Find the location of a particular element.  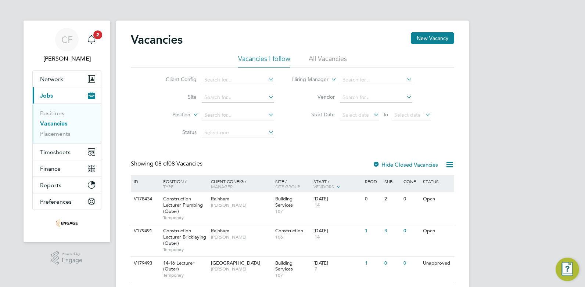

label: Start Date is located at coordinates (313, 115).